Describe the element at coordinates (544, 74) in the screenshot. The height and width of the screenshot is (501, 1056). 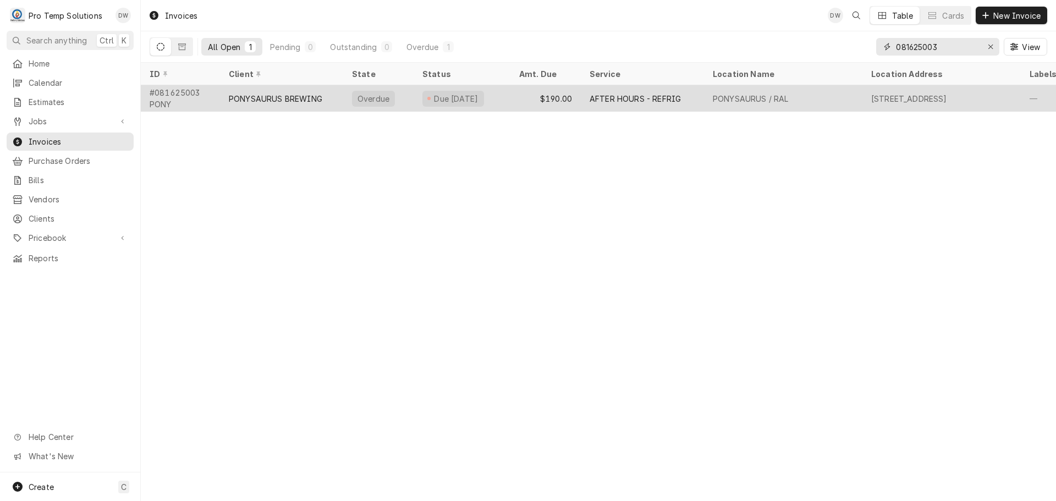
I see `div: Amt. Due` at that location.